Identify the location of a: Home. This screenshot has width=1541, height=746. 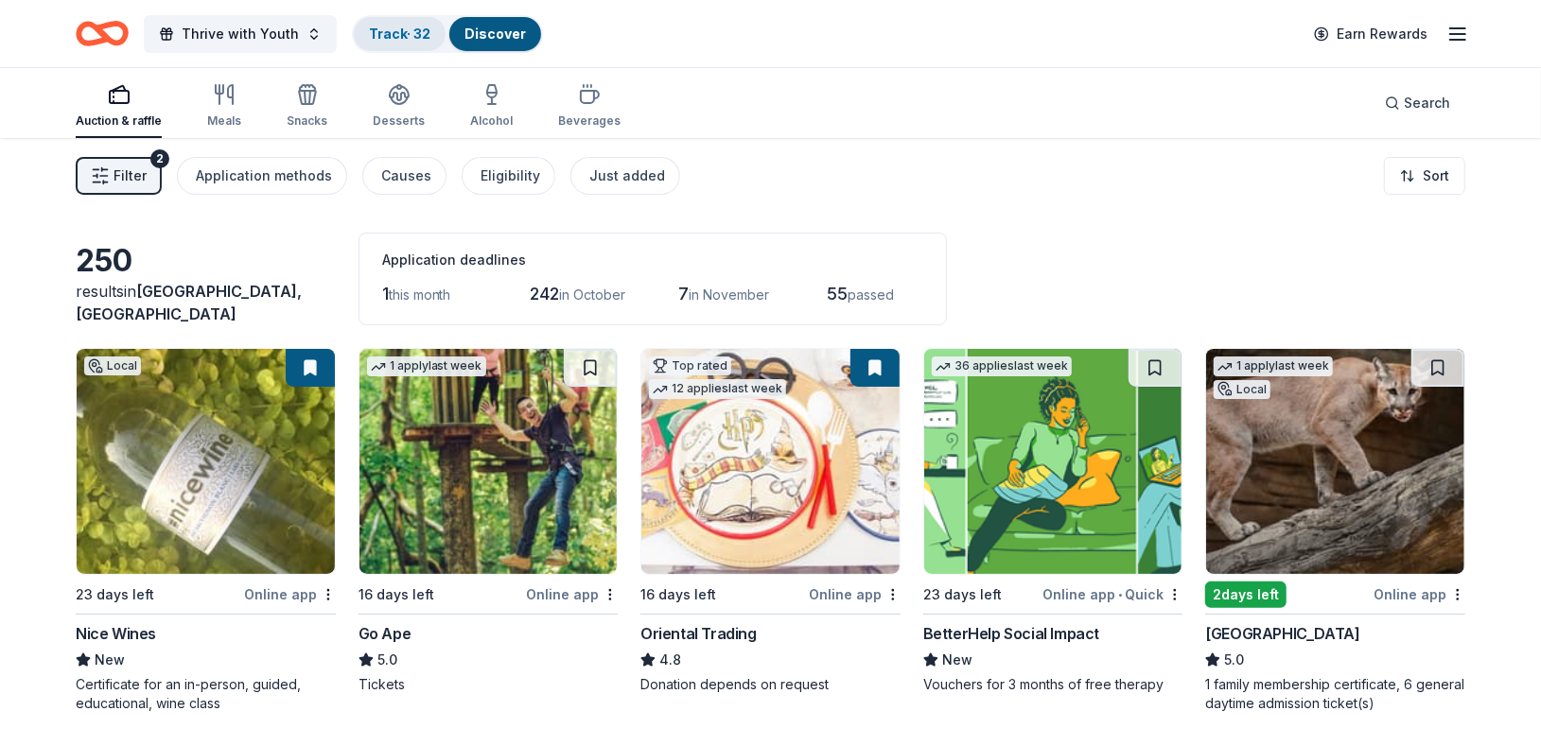
(102, 33).